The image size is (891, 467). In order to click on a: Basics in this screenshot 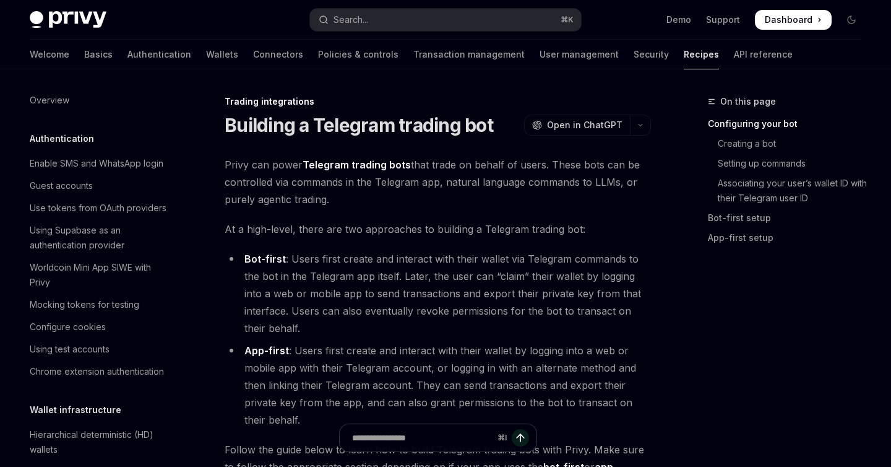, I will do `click(98, 54)`.